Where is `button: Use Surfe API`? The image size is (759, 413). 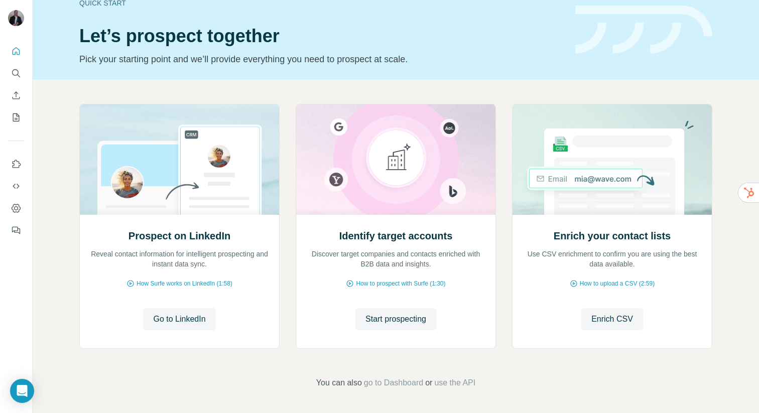
button: Use Surfe API is located at coordinates (16, 186).